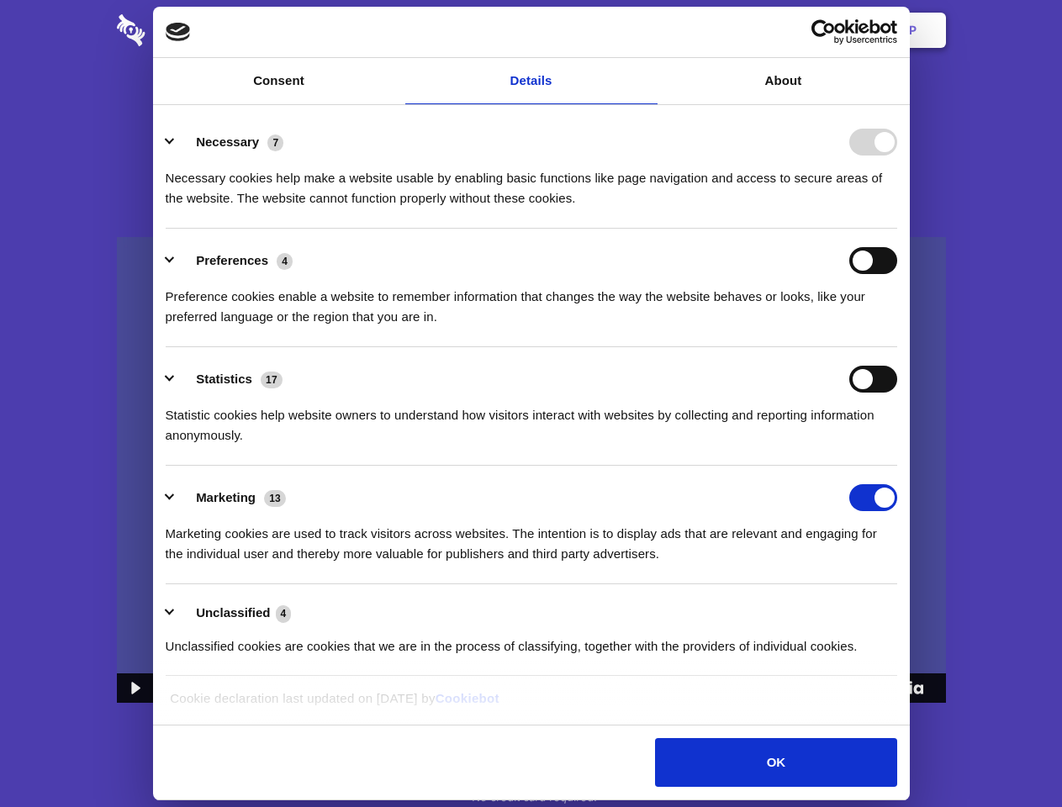 This screenshot has width=1062, height=807. What do you see at coordinates (467, 698) in the screenshot?
I see `a: Cookiebot` at bounding box center [467, 698].